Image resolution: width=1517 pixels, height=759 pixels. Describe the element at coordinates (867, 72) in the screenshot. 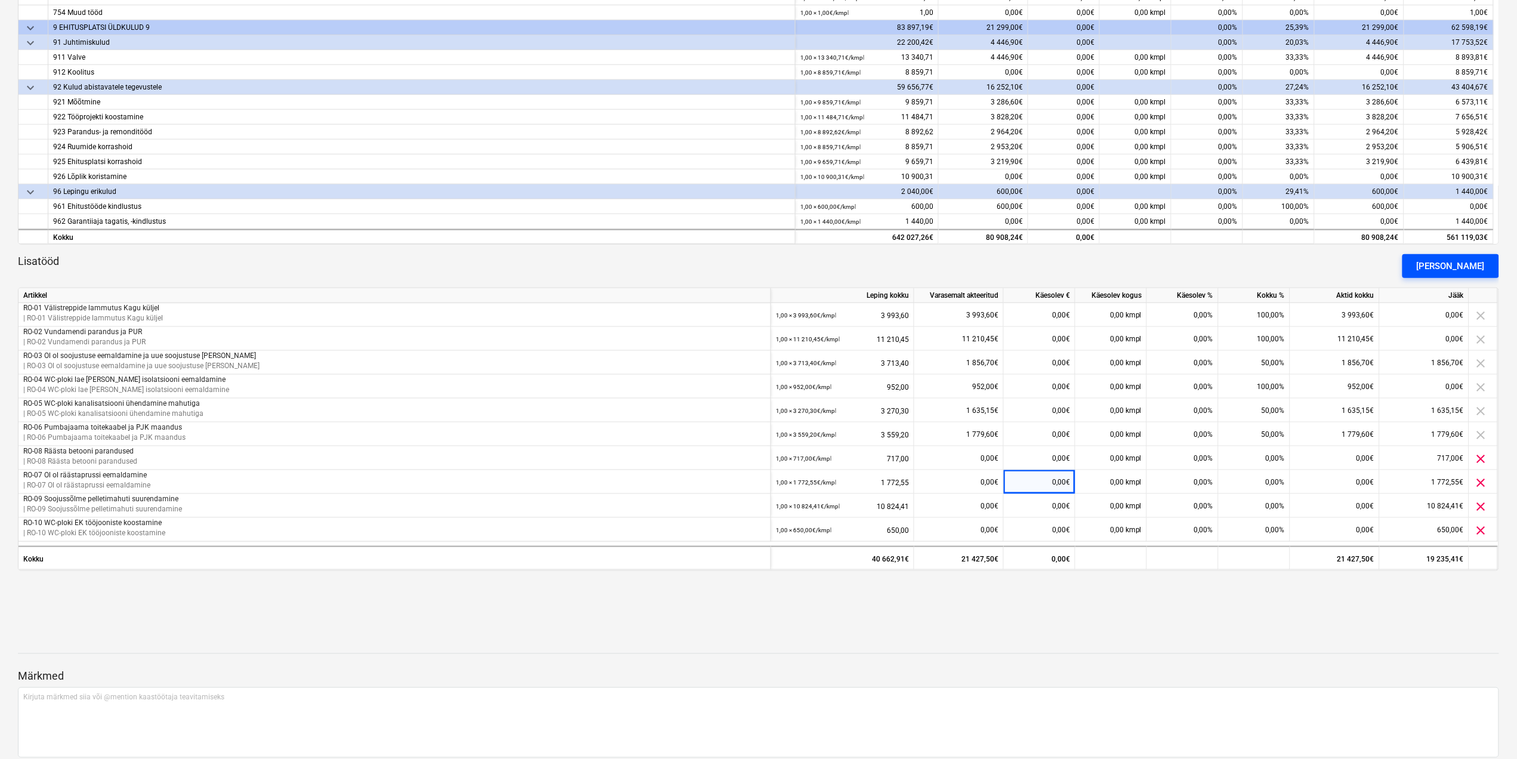

I see `div: 8 859,71` at that location.